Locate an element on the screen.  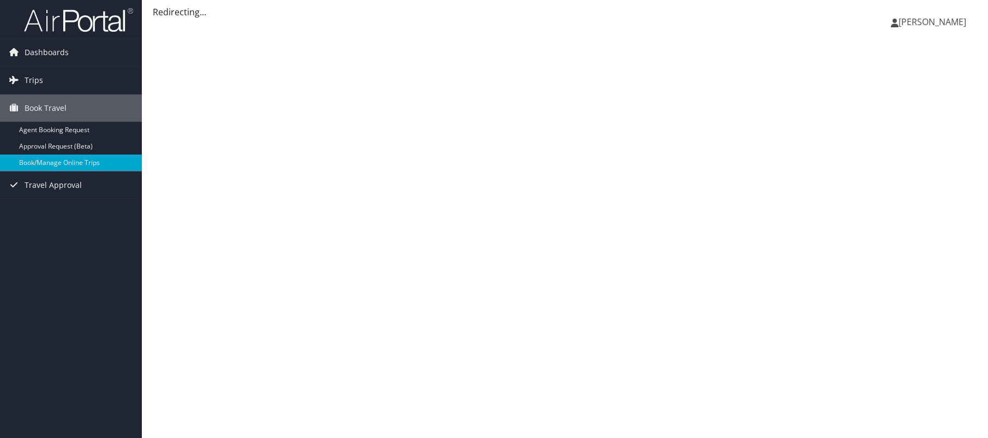
div: Redirecting... is located at coordinates (565, 12).